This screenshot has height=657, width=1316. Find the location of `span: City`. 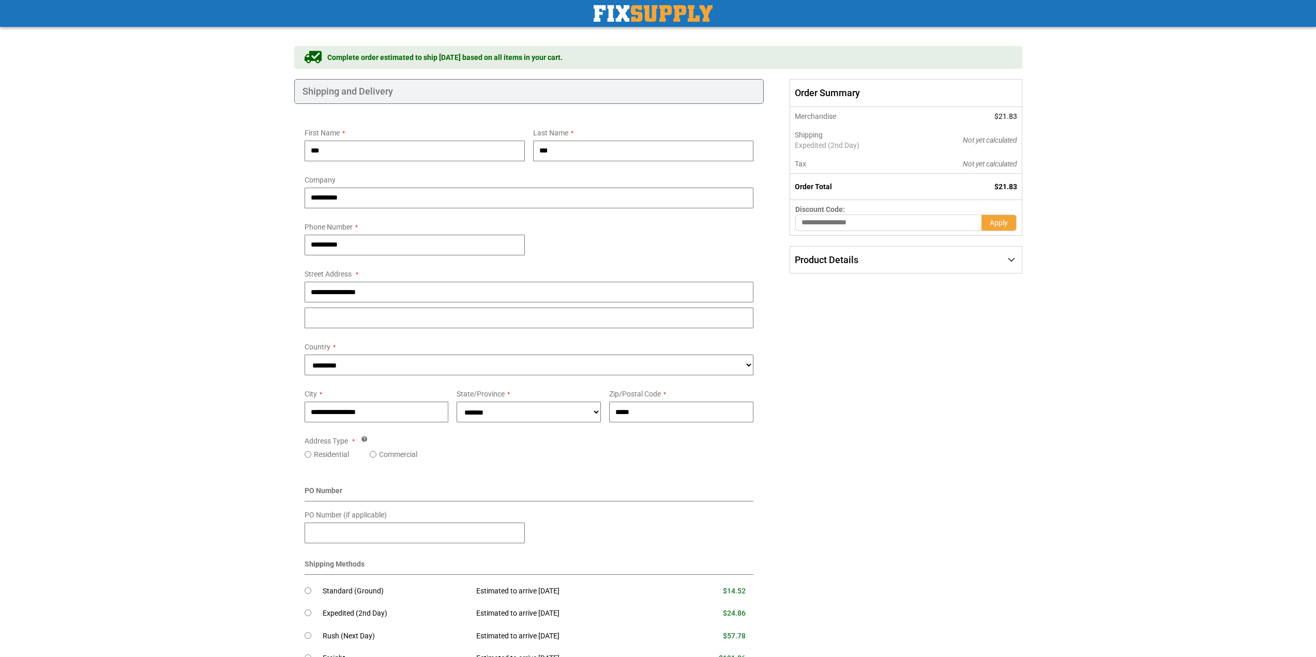

span: City is located at coordinates (311, 394).